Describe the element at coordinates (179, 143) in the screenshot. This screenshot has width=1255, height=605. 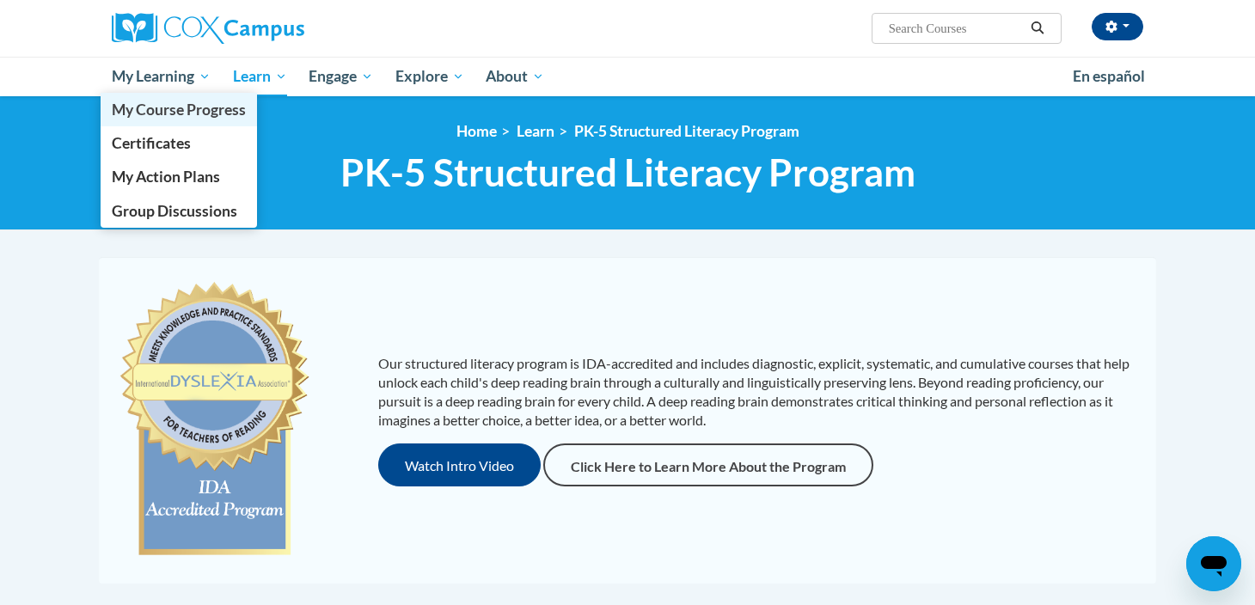
I see `a: Certificates` at that location.